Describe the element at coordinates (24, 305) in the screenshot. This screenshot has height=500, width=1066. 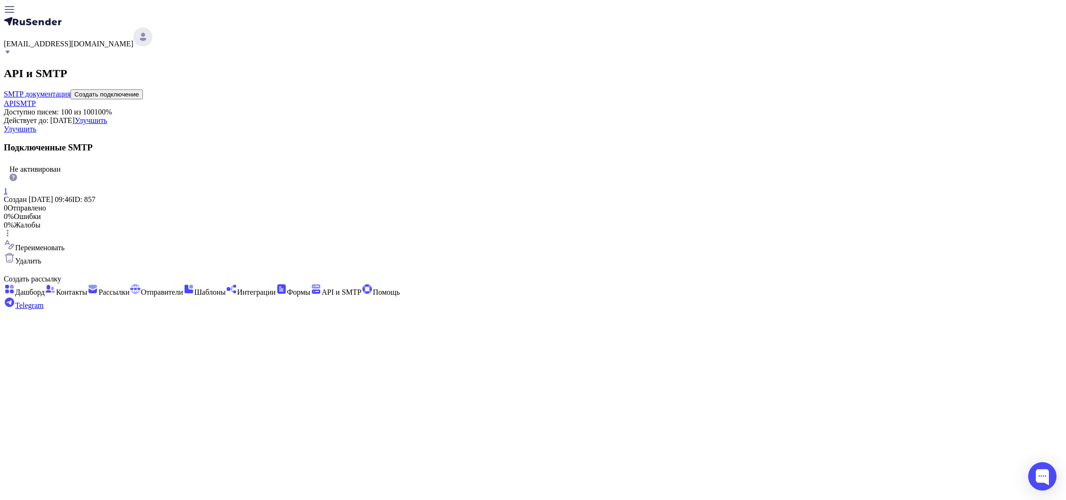
I see `a: Telegram` at that location.